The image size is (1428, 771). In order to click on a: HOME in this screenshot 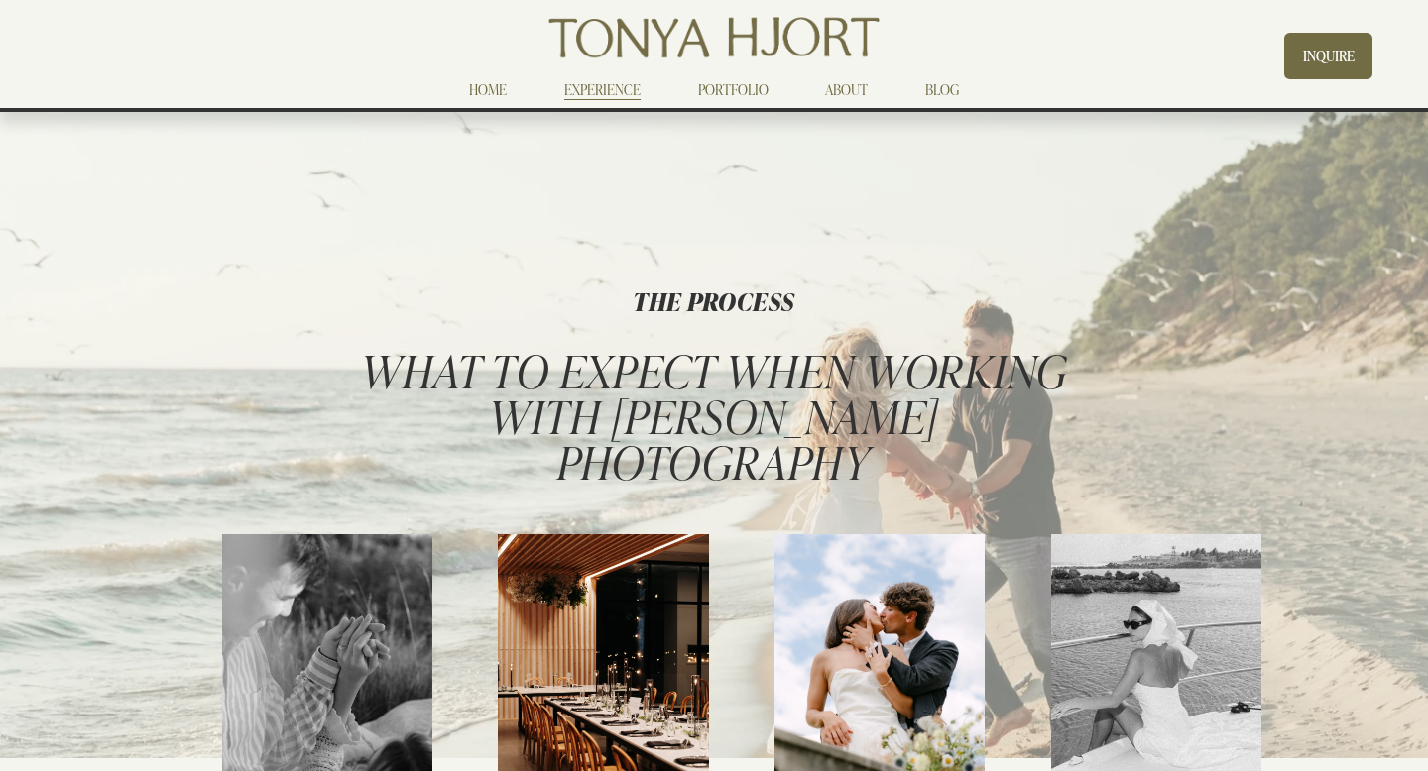, I will do `click(488, 90)`.